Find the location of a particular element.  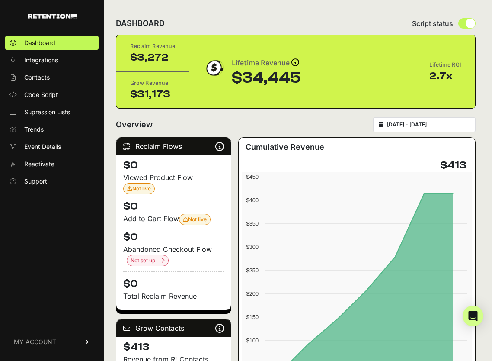

div: $34,445 is located at coordinates (267, 78).